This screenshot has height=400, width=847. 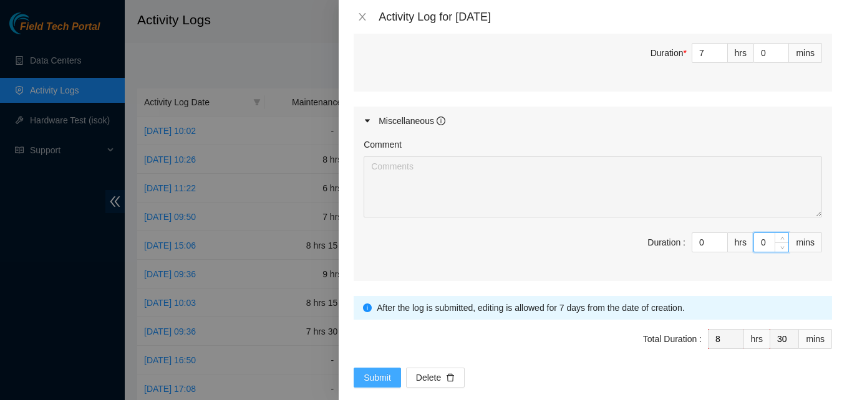 I want to click on div: Duration, so click(x=669, y=53).